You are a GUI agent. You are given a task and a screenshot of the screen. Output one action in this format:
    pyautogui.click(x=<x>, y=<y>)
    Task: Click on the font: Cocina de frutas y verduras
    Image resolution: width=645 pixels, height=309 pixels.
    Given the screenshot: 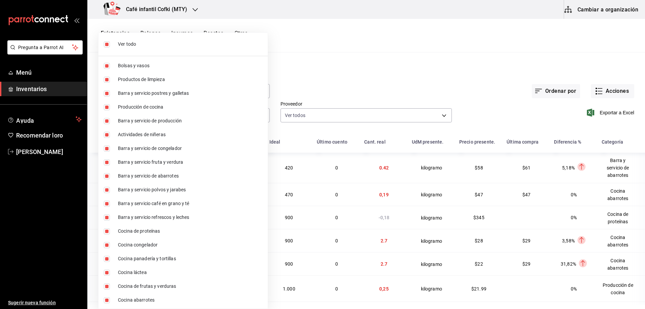 What is the action you would take?
    pyautogui.click(x=147, y=286)
    